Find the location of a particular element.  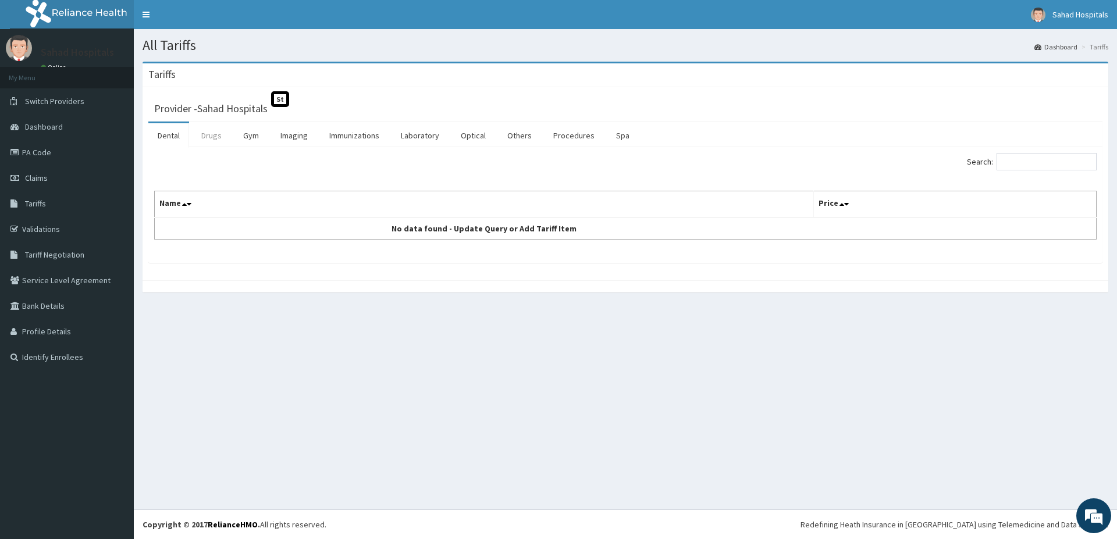

a: Optical is located at coordinates (473, 136).